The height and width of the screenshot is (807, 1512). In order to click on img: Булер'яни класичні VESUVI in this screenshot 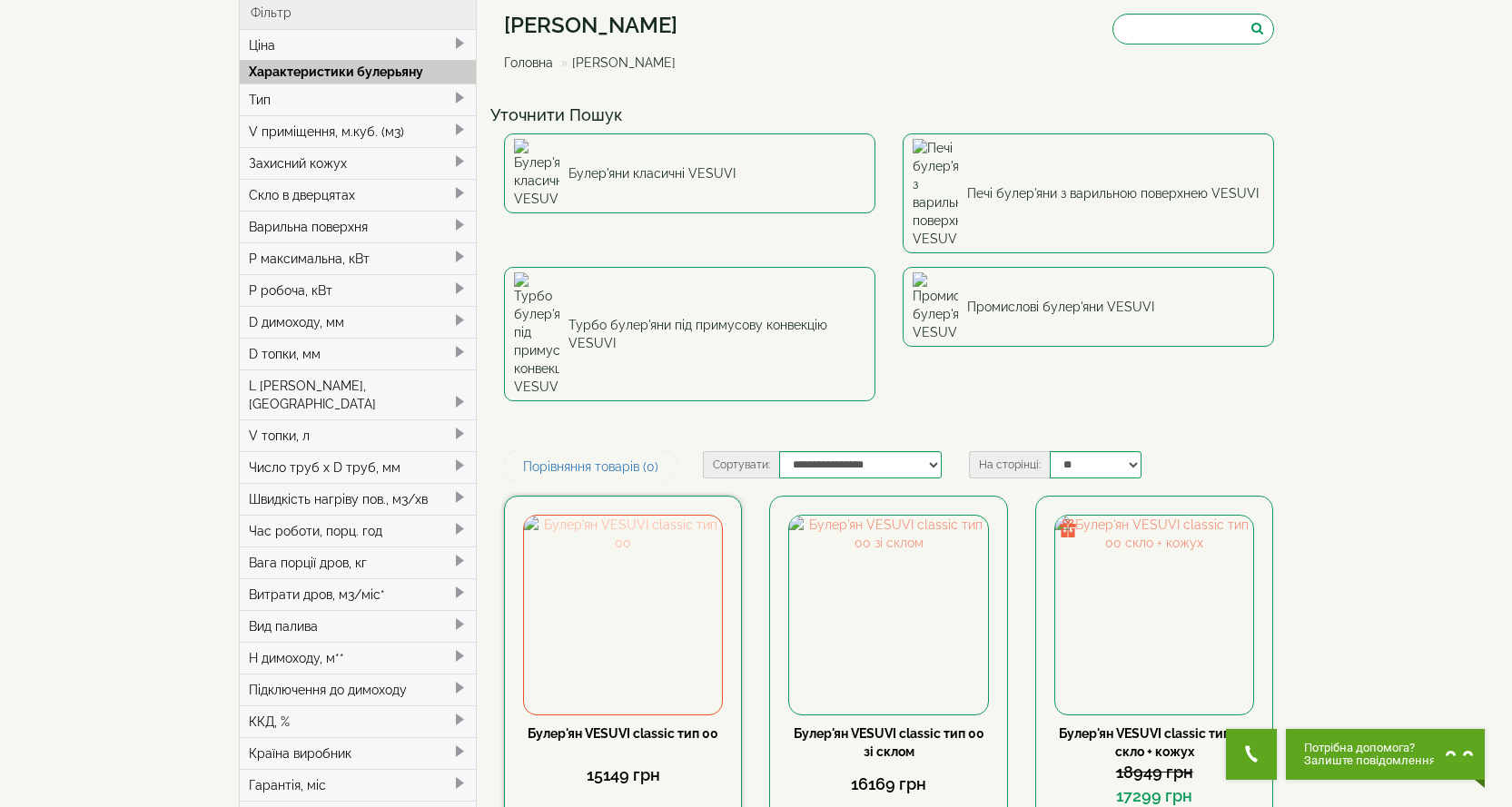, I will do `click(536, 174)`.